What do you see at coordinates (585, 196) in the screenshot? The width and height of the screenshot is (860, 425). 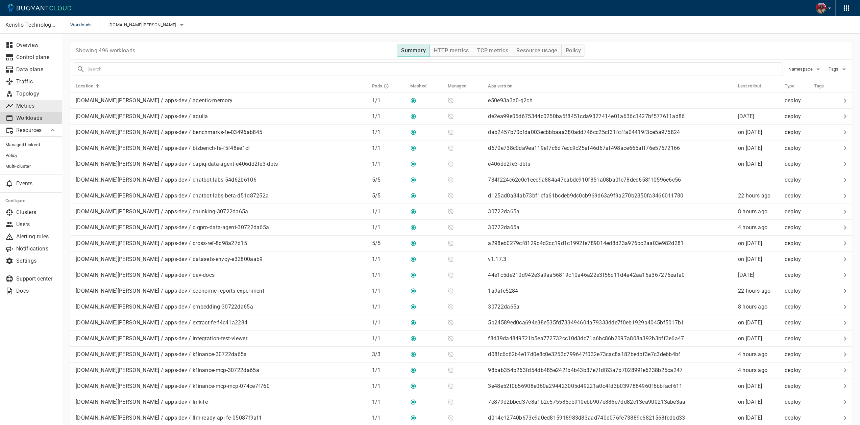 I see `p: d125ad0a34ab73bf1cfa61bcdeb9dc0cb969d63a9f9a270b2350fa3466011780` at bounding box center [585, 196].